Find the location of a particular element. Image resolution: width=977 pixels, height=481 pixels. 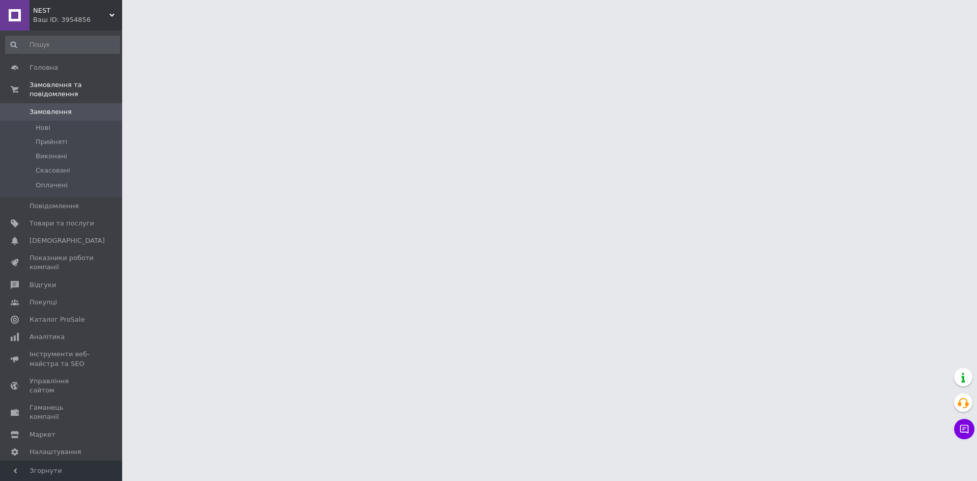

span: NEST is located at coordinates (71, 11).